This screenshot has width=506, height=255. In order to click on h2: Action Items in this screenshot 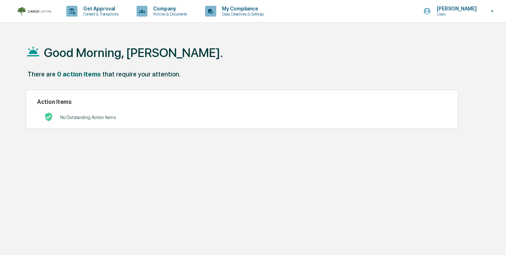, I will do `click(242, 102)`.